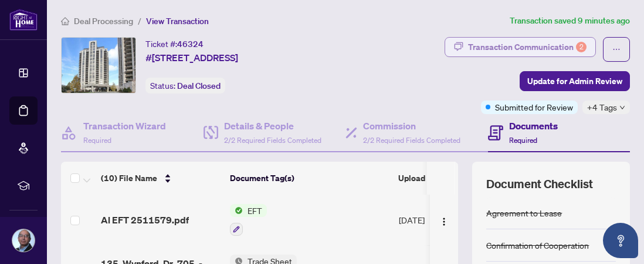 Image resolution: width=644 pixels, height=264 pixels. I want to click on div: 2, so click(582, 47).